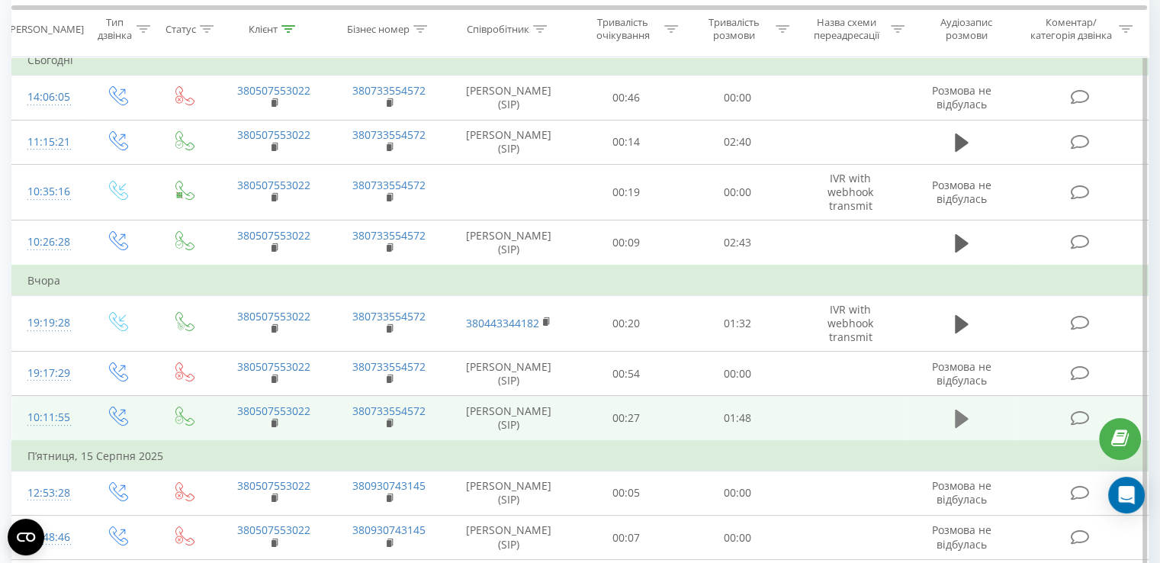 The height and width of the screenshot is (563, 1160). What do you see at coordinates (47, 493) in the screenshot?
I see `div: 12:53:28` at bounding box center [47, 493].